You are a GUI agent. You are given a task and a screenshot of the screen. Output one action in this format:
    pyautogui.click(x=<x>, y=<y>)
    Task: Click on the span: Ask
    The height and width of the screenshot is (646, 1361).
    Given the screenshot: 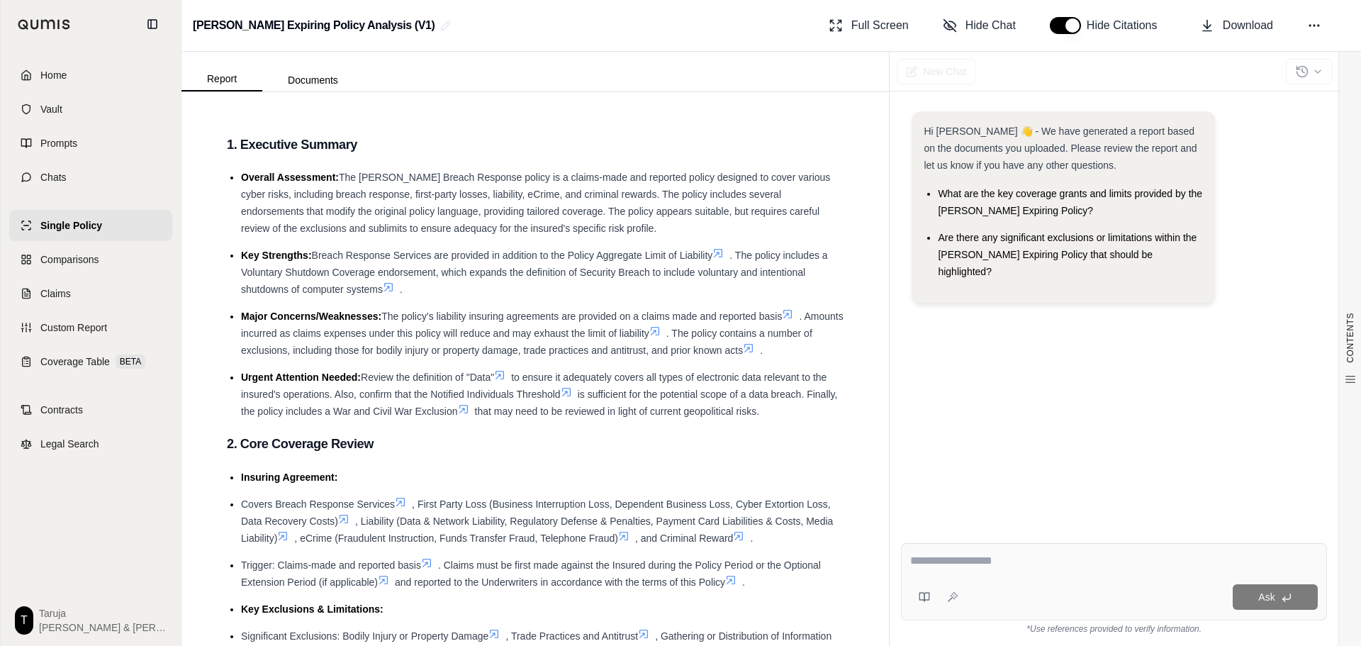 What is the action you would take?
    pyautogui.click(x=1266, y=597)
    